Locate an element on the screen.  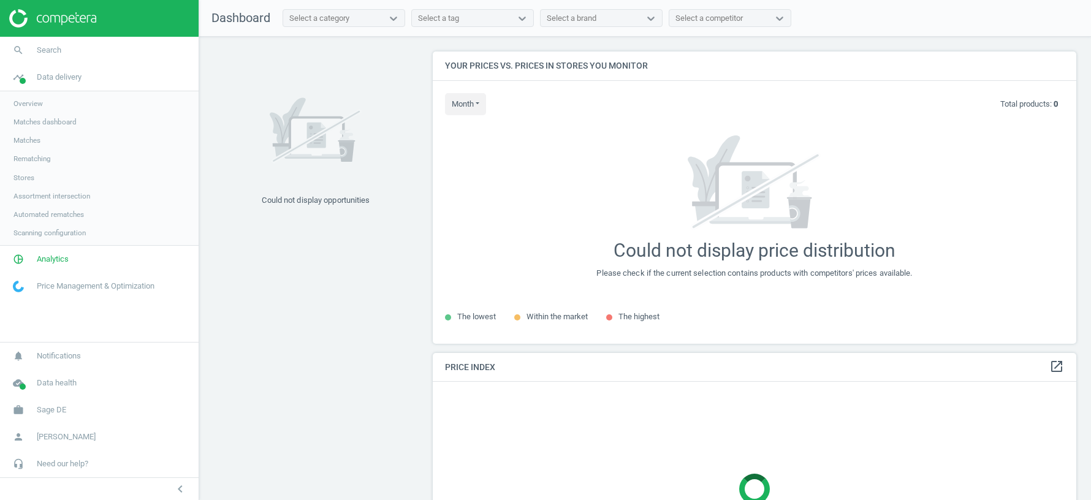
span: Search is located at coordinates (49, 50).